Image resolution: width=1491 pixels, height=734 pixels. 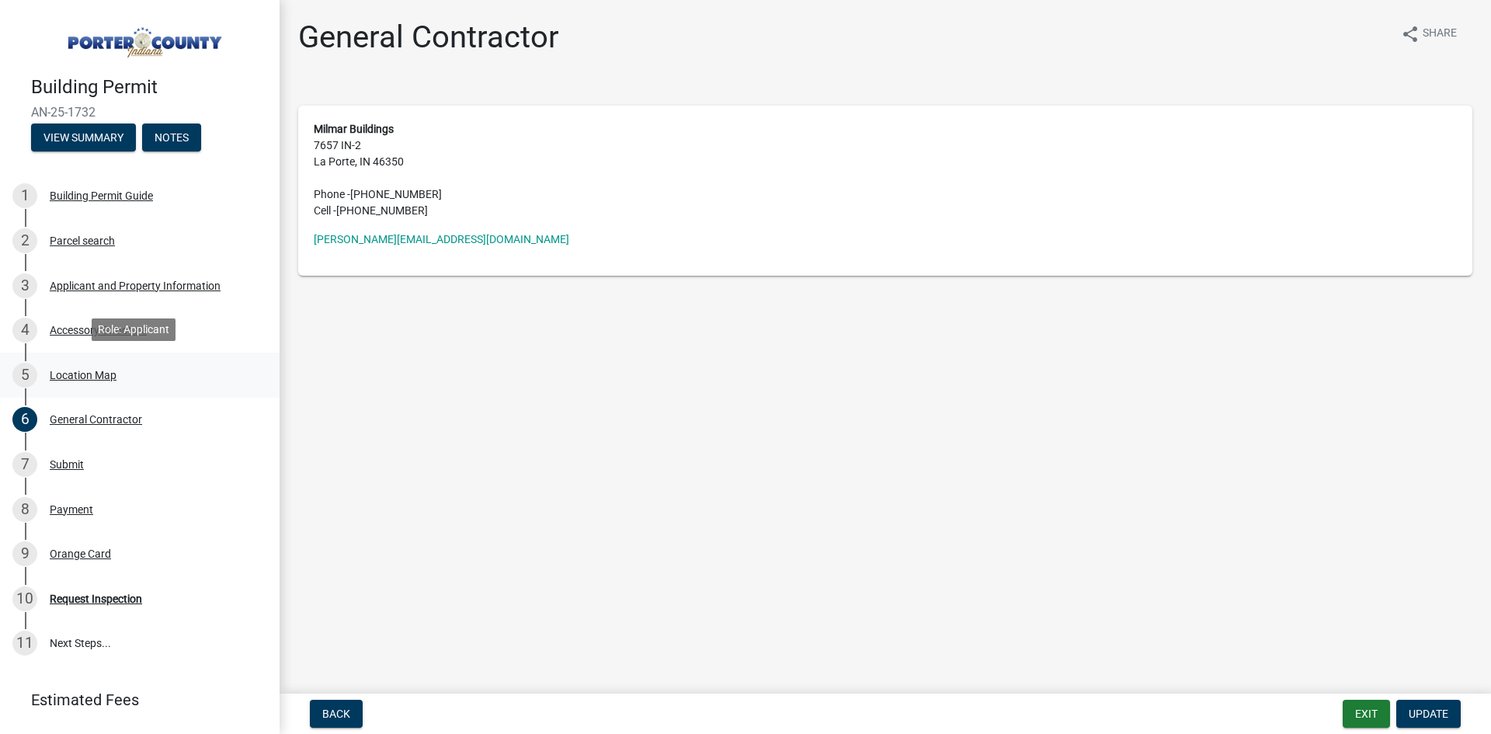 I want to click on div: Accessory Structure, so click(x=98, y=330).